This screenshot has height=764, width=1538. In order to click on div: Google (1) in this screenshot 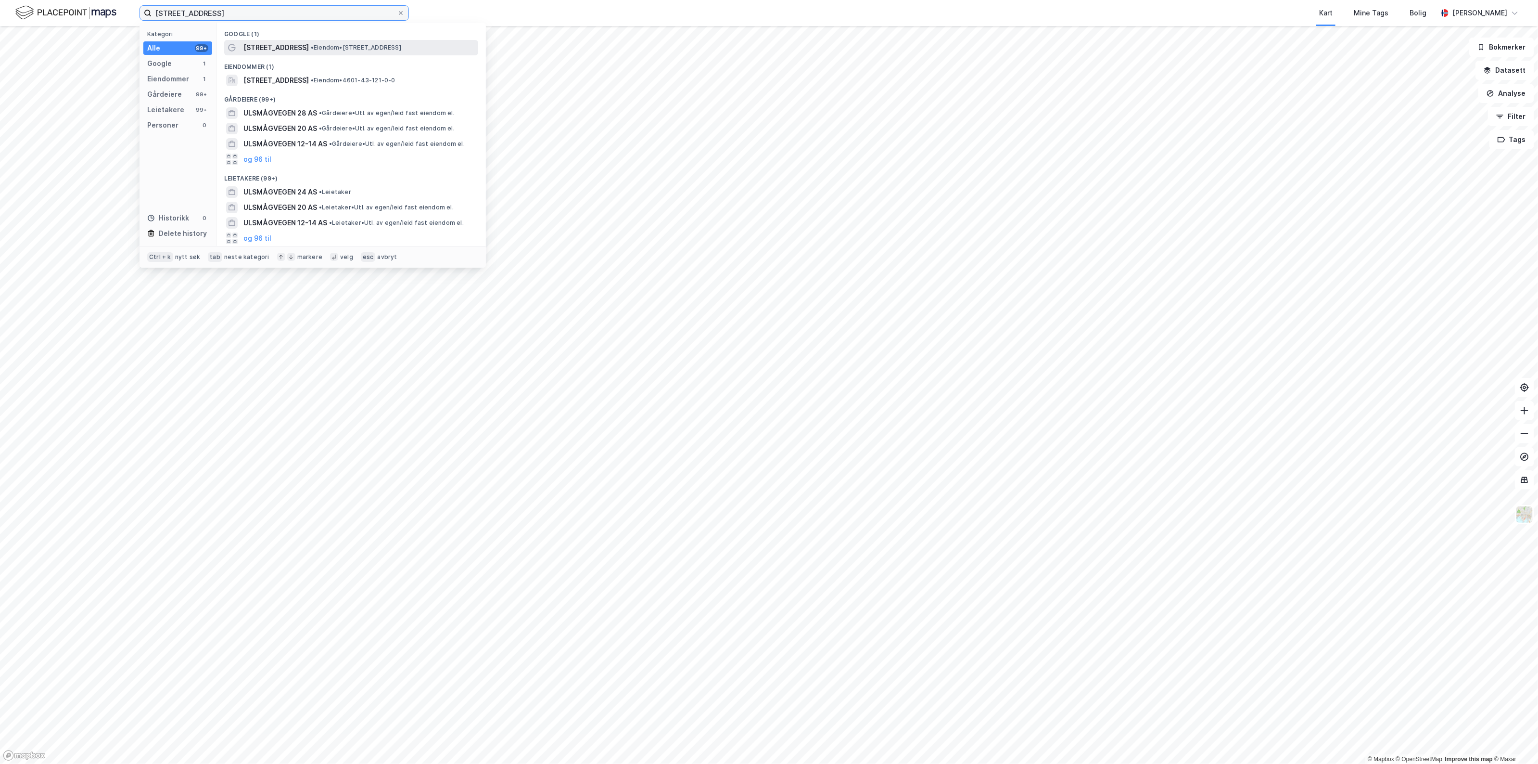, I will do `click(351, 31)`.